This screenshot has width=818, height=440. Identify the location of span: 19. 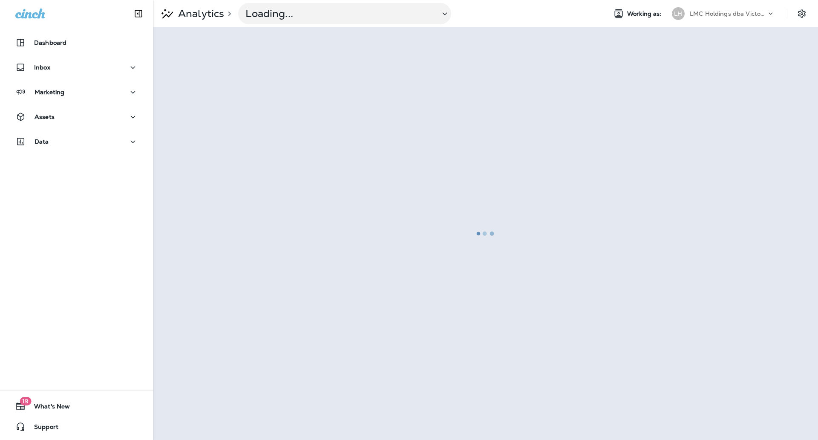
(25, 401).